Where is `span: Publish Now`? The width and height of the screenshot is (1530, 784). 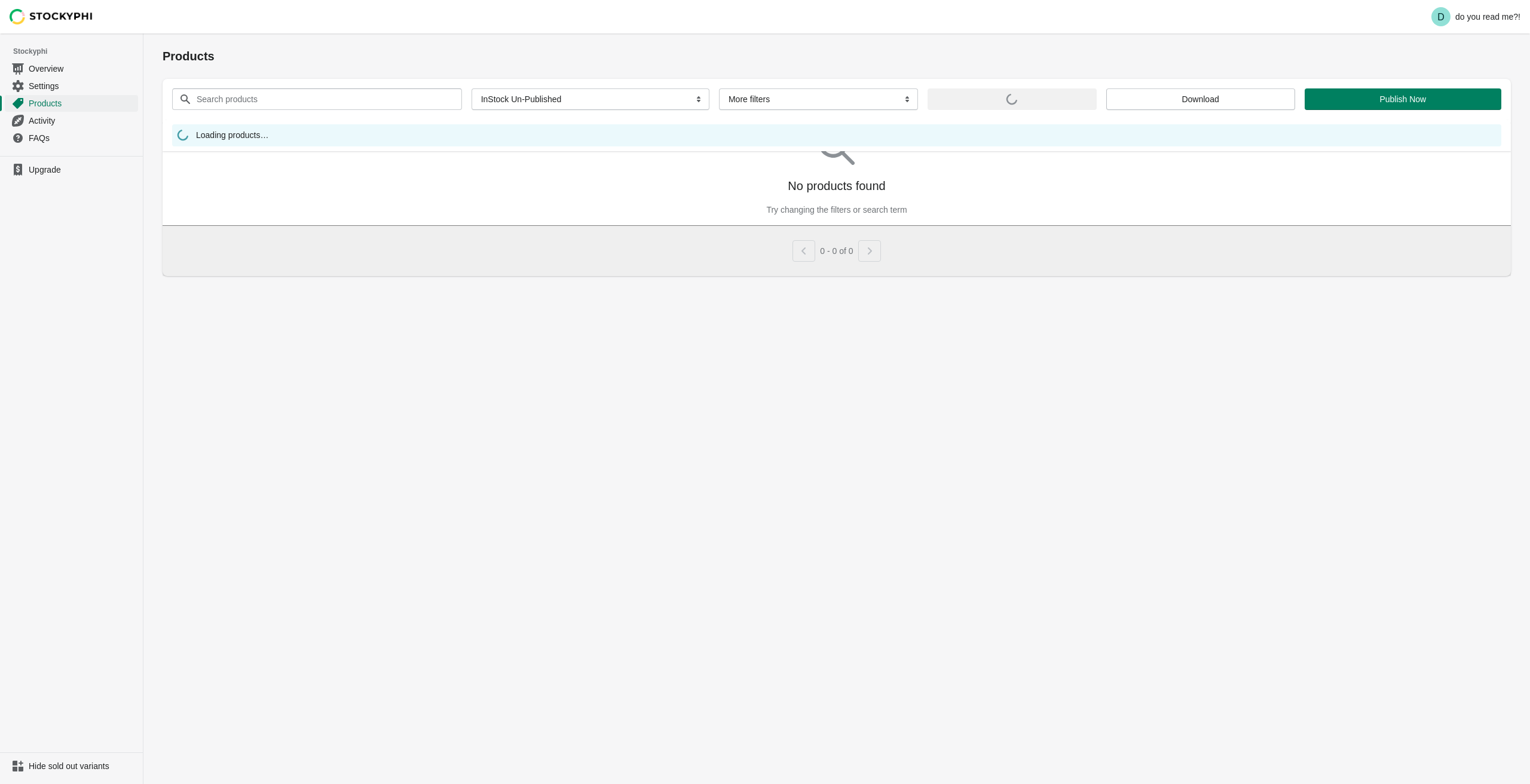
span: Publish Now is located at coordinates (1403, 99).